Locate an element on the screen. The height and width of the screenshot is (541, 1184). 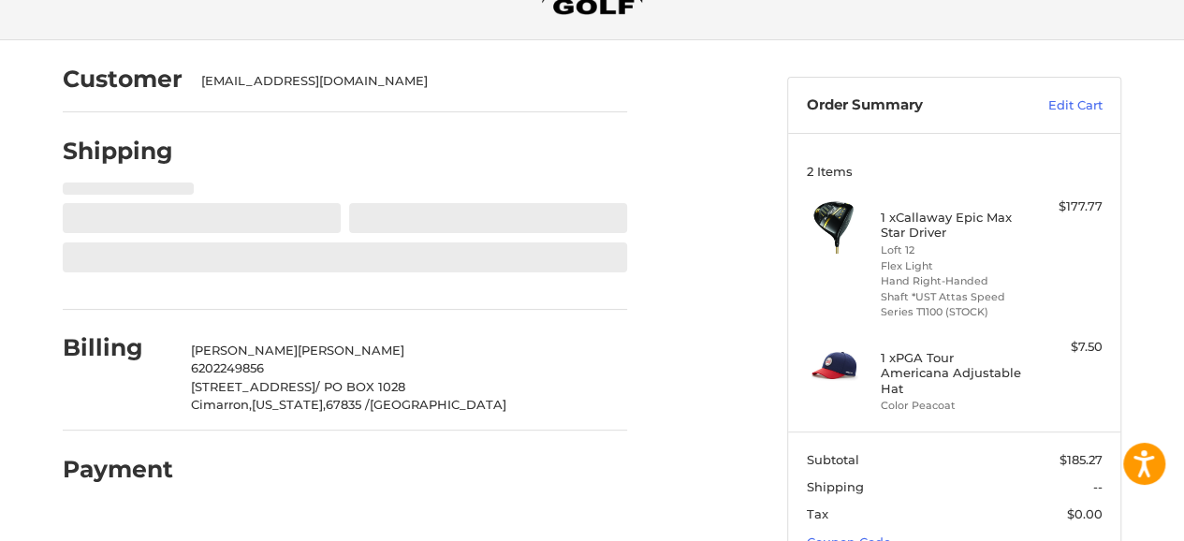
span: 67835 / is located at coordinates (347, 404).